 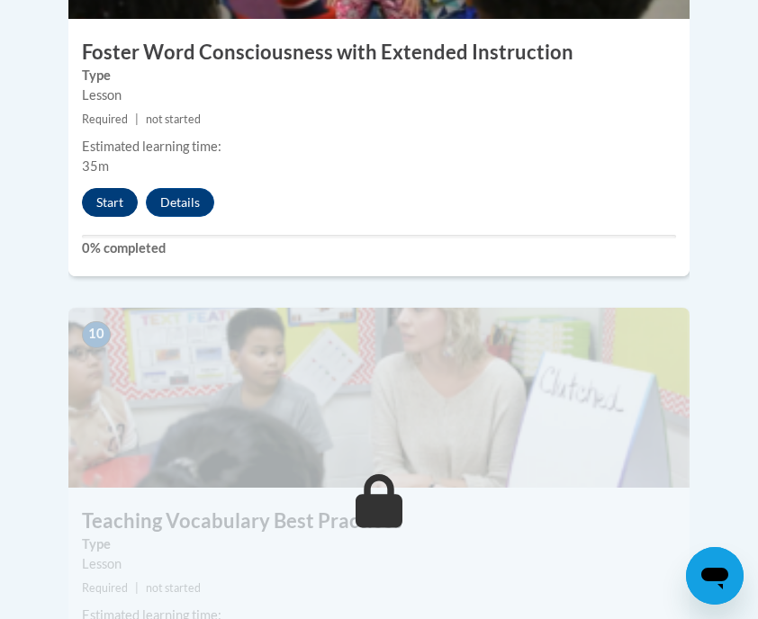 I want to click on div: Estimated learning time:, so click(x=379, y=147).